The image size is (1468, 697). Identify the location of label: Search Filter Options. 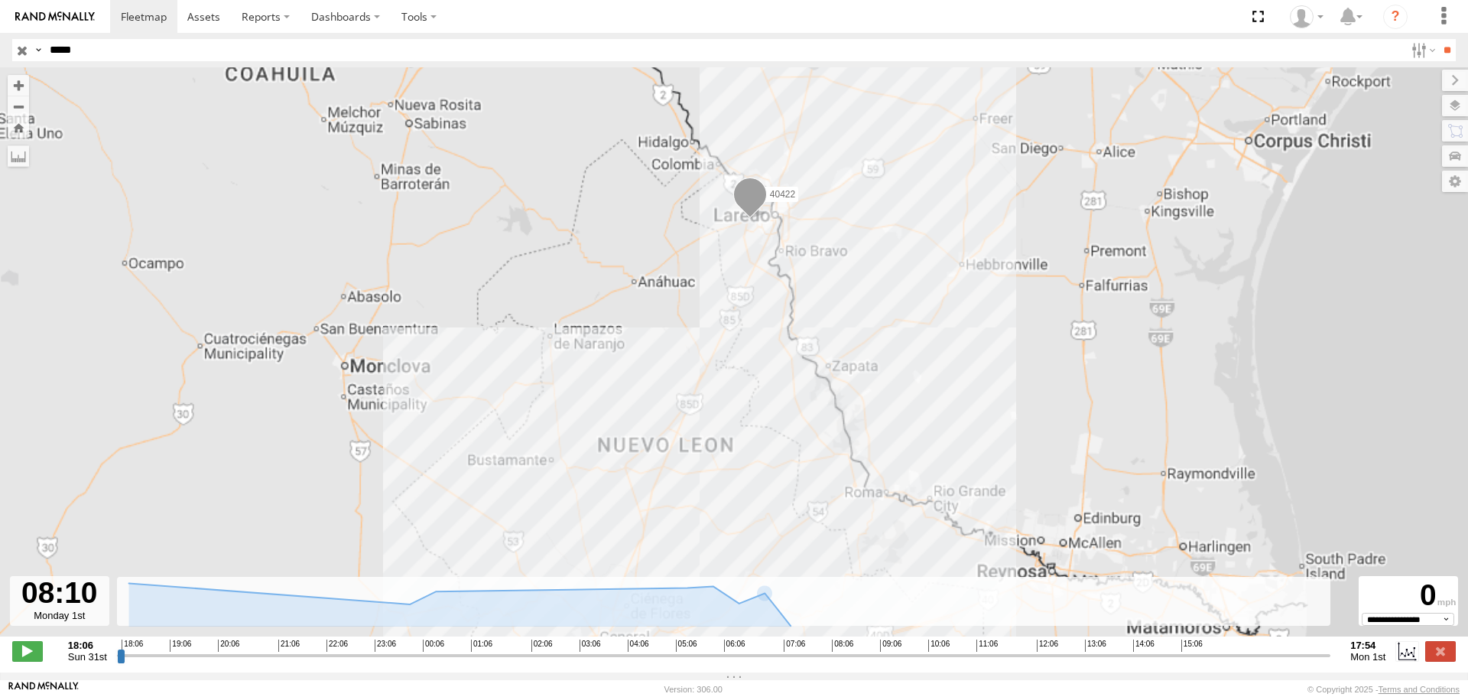
(1422, 50).